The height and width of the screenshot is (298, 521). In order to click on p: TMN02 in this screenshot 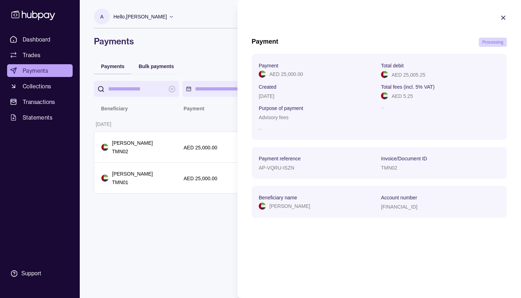, I will do `click(389, 168)`.